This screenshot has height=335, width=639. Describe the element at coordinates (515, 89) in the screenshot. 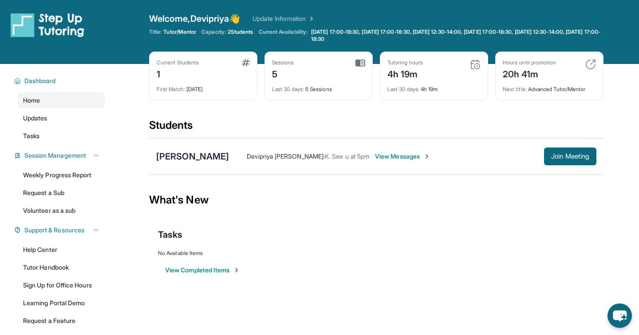

I see `span: Next title :` at that location.